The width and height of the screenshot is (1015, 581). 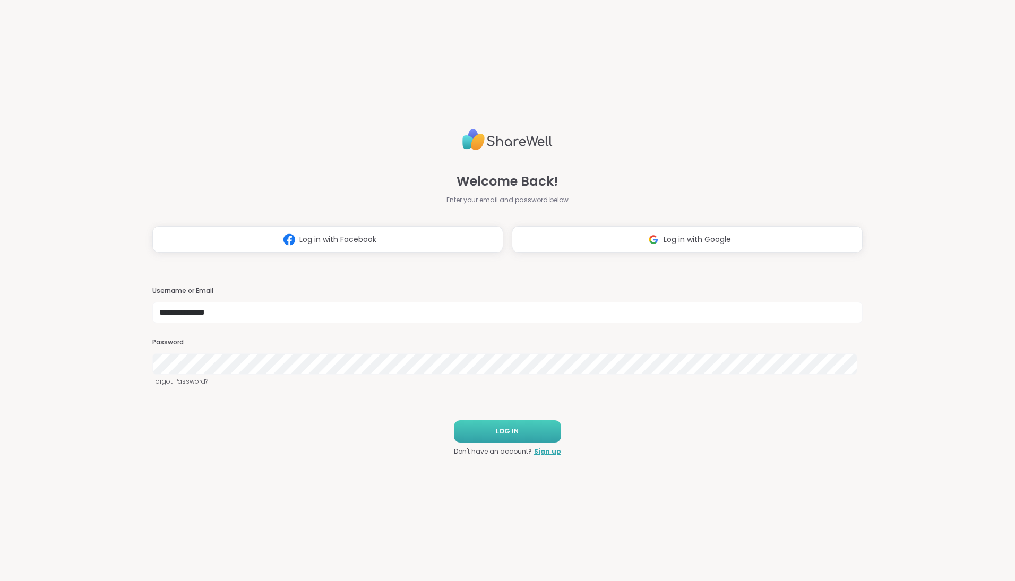 What do you see at coordinates (507, 140) in the screenshot?
I see `img: ShareWell Logo` at bounding box center [507, 140].